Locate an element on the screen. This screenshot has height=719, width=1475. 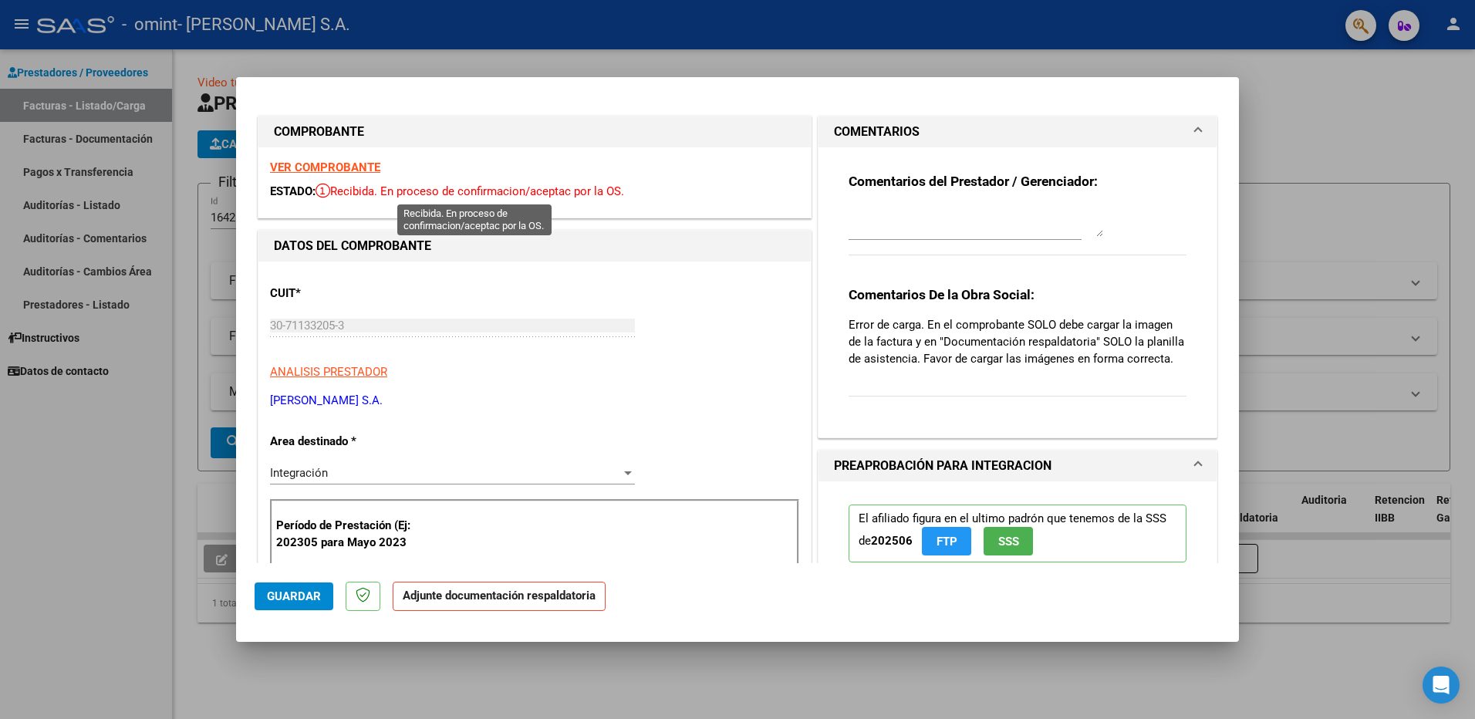
div: Open Intercom Messenger is located at coordinates (1441, 685).